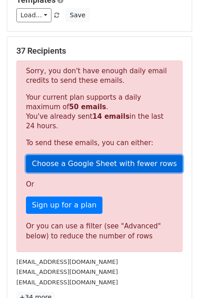  Describe the element at coordinates (110, 116) in the screenshot. I see `strong: 14 emails` at that location.